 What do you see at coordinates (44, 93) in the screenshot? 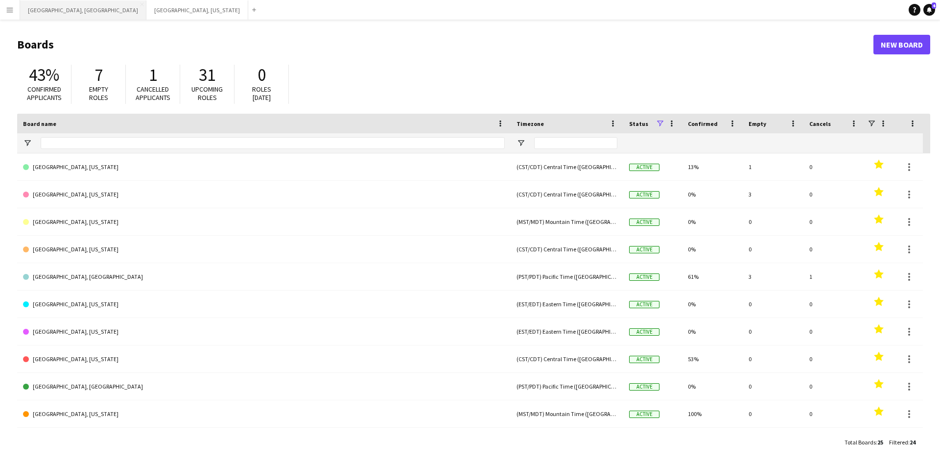
I see `span: Confirmed applicants` at bounding box center [44, 93].